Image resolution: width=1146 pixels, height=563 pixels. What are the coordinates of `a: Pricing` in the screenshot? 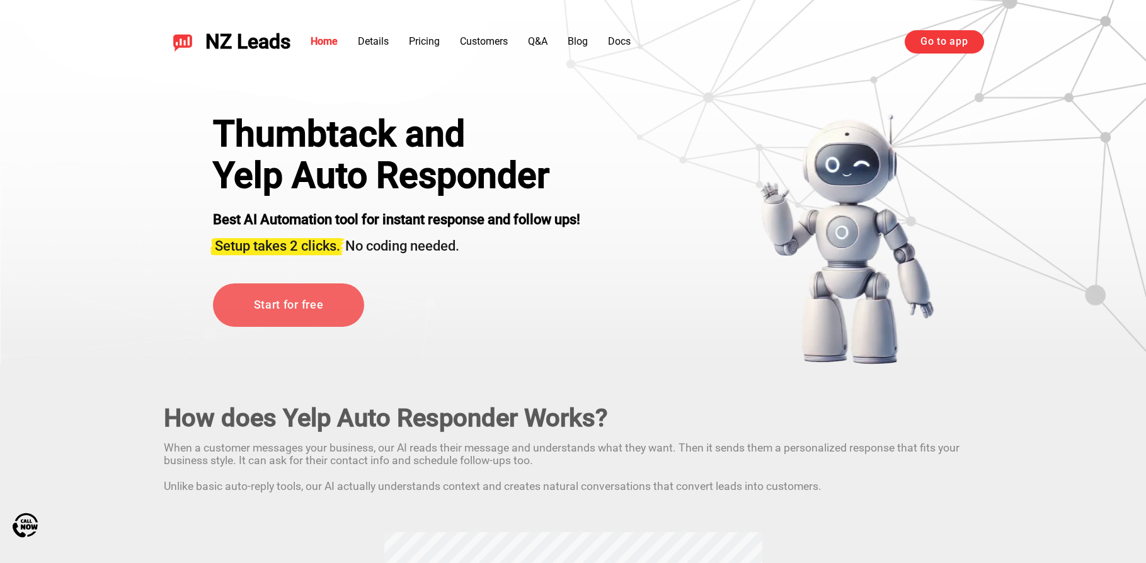 It's located at (424, 41).